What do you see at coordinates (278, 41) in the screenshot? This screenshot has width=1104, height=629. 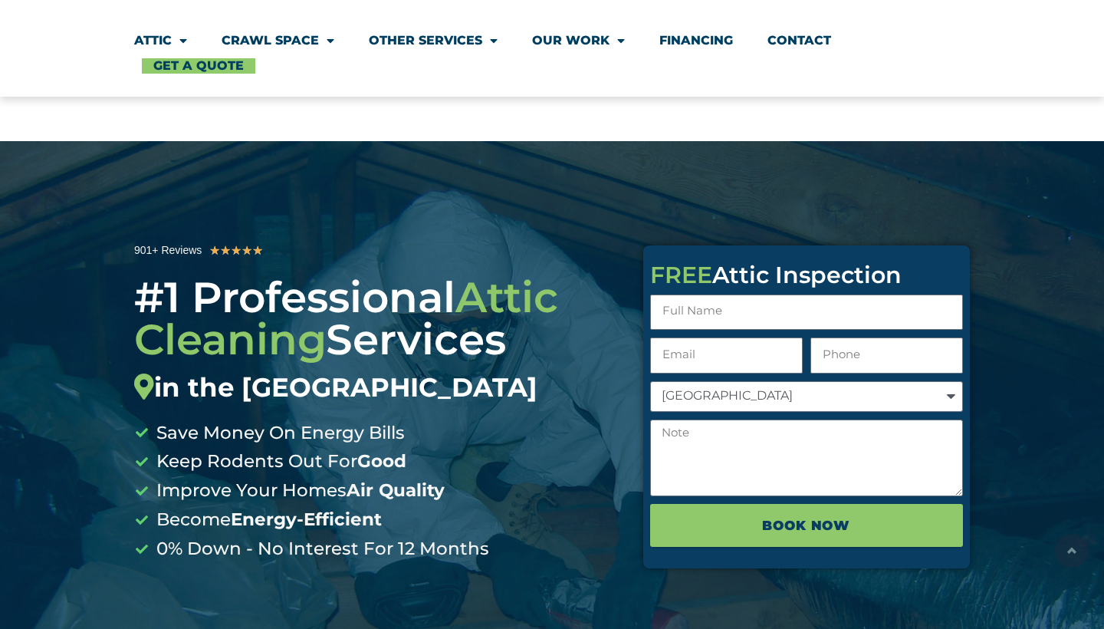 I see `a: Crawl Space` at bounding box center [278, 41].